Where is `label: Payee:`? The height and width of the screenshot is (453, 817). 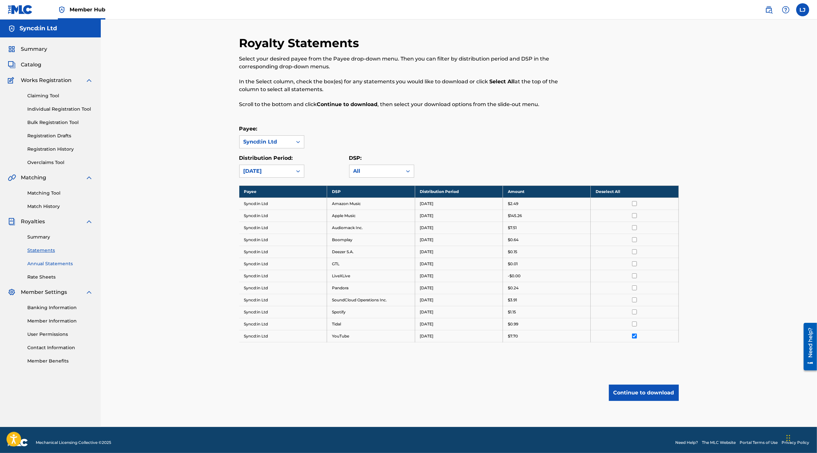
label: Payee: is located at coordinates (248, 128).